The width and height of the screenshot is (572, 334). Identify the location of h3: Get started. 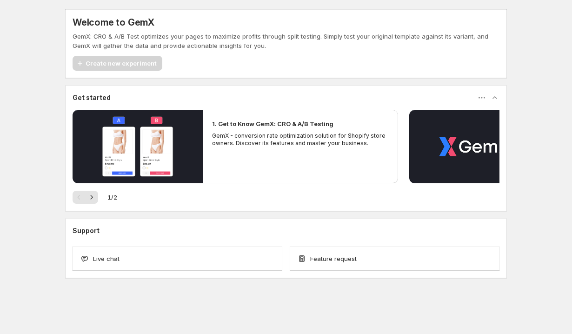
(92, 98).